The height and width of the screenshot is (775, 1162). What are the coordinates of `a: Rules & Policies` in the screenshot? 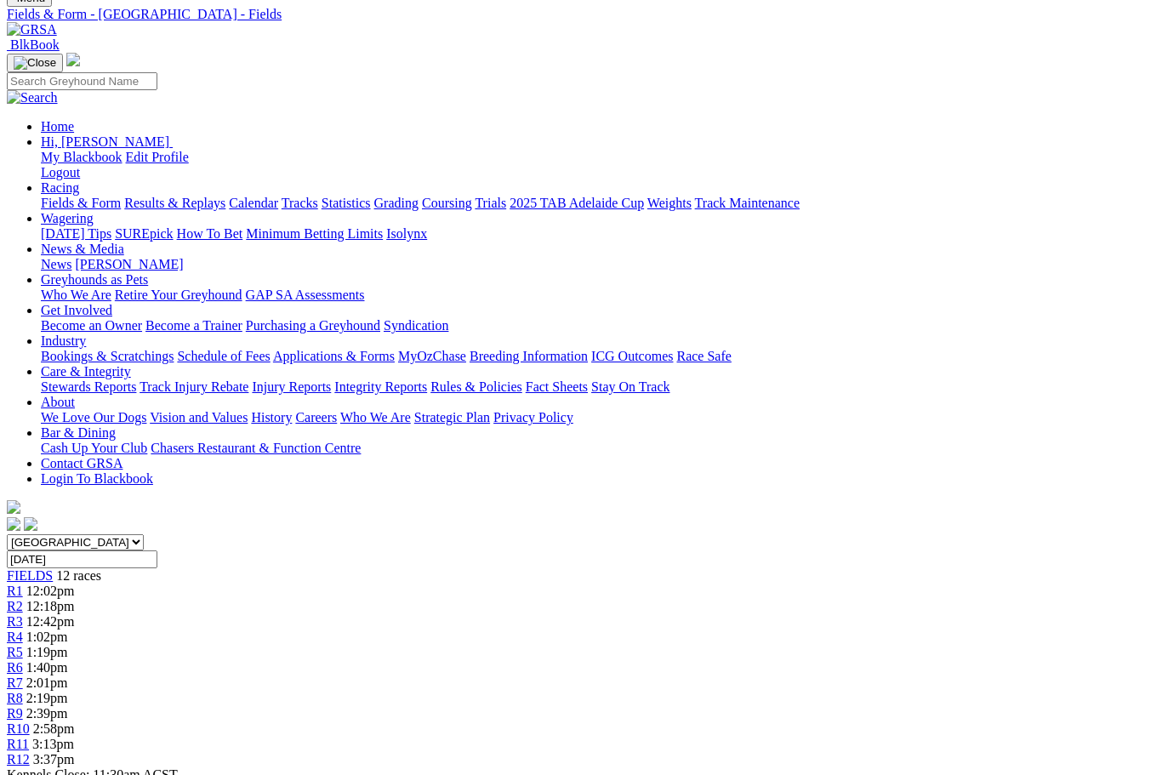 It's located at (476, 386).